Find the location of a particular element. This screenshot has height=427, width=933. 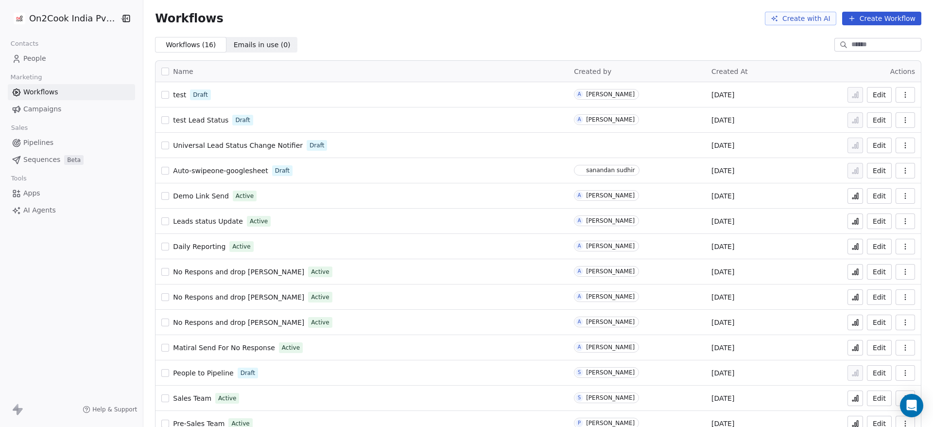

a: Help & Support is located at coordinates (110, 409).